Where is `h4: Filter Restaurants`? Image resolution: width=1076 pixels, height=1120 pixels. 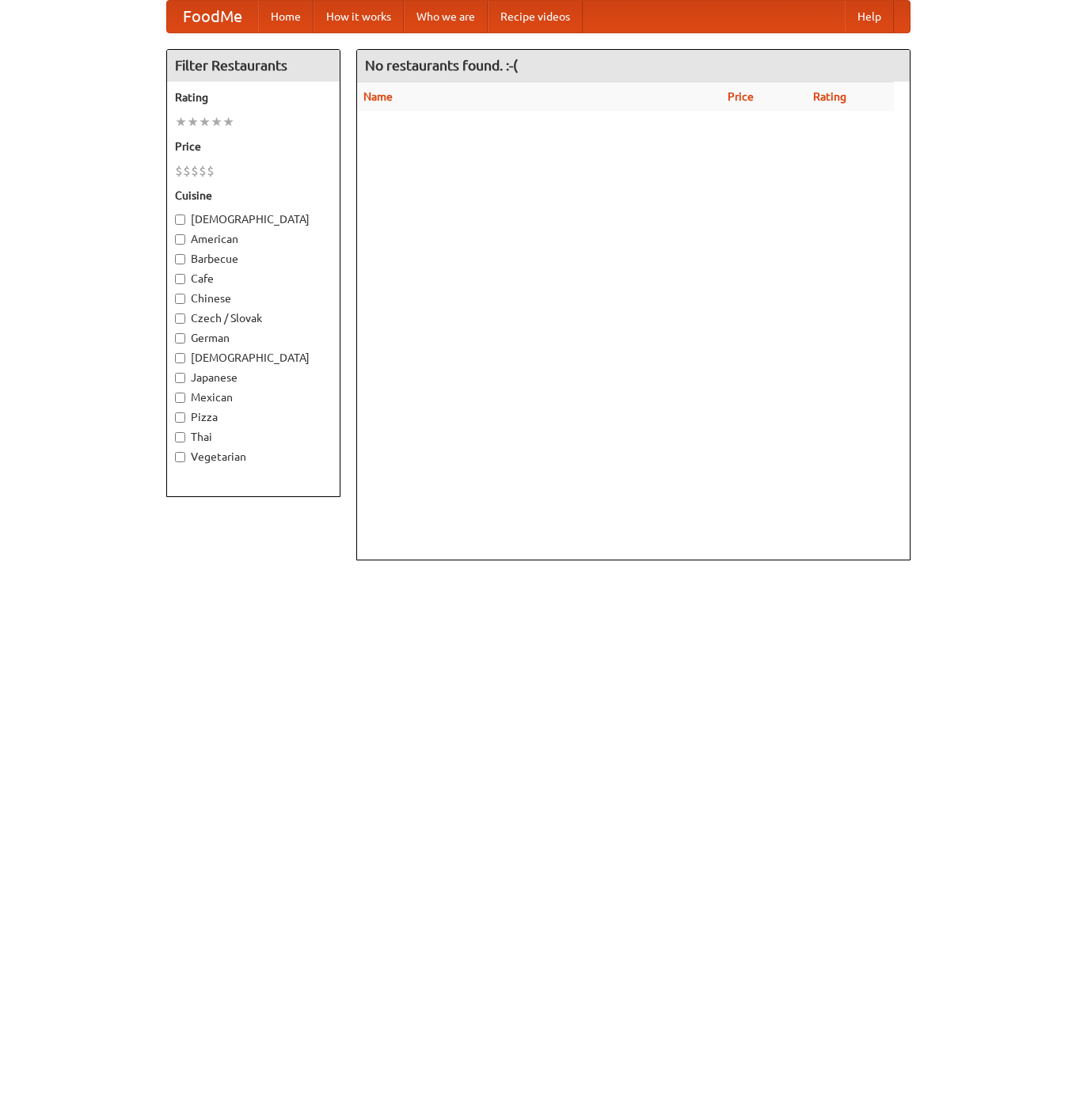
h4: Filter Restaurants is located at coordinates (253, 66).